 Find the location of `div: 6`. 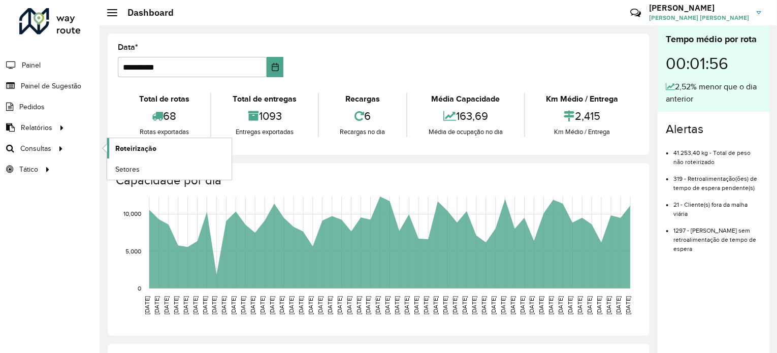

div: 6 is located at coordinates (363, 116).